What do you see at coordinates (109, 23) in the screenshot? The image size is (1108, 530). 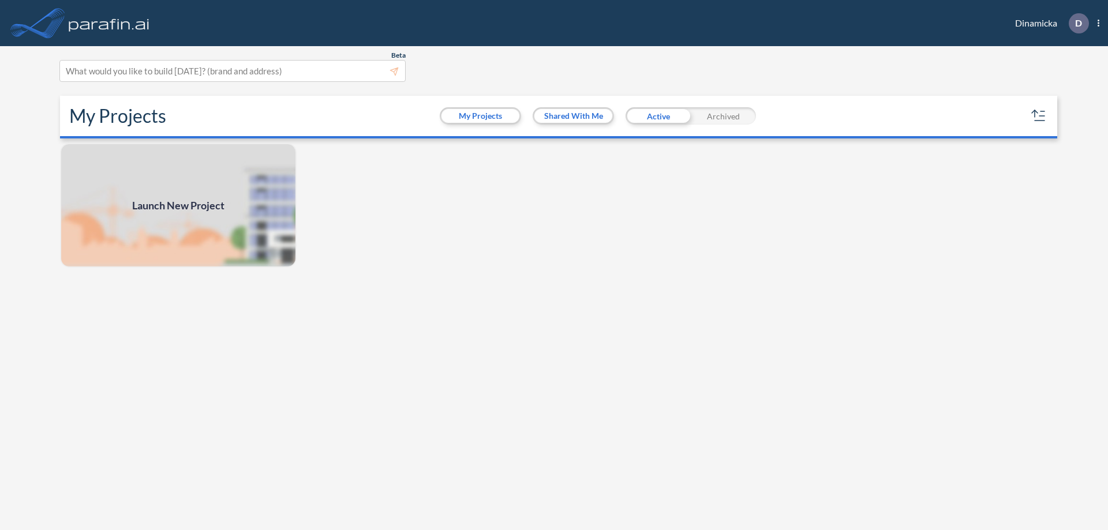 I see `img: logo` at bounding box center [109, 23].